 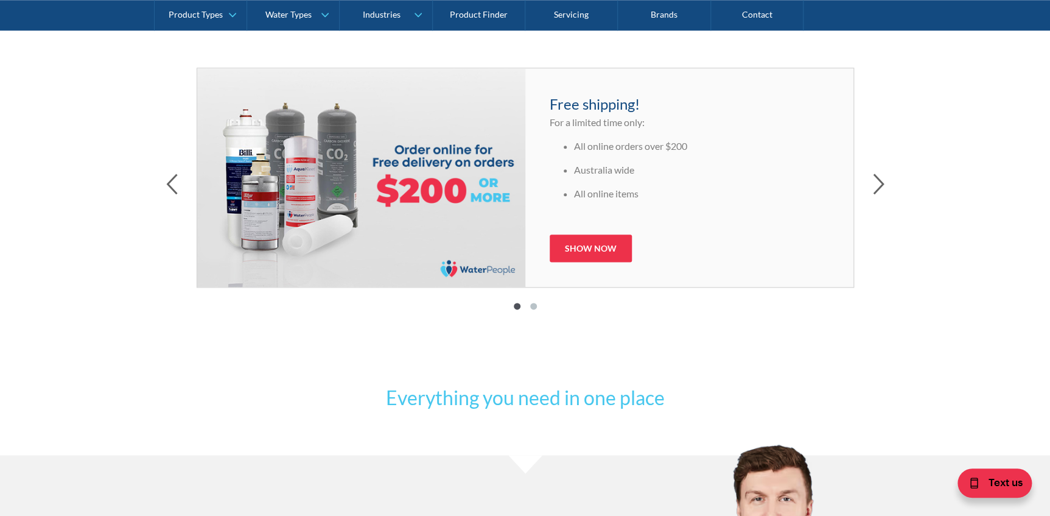 I want to click on h2: Everything you need in one place, so click(x=526, y=398).